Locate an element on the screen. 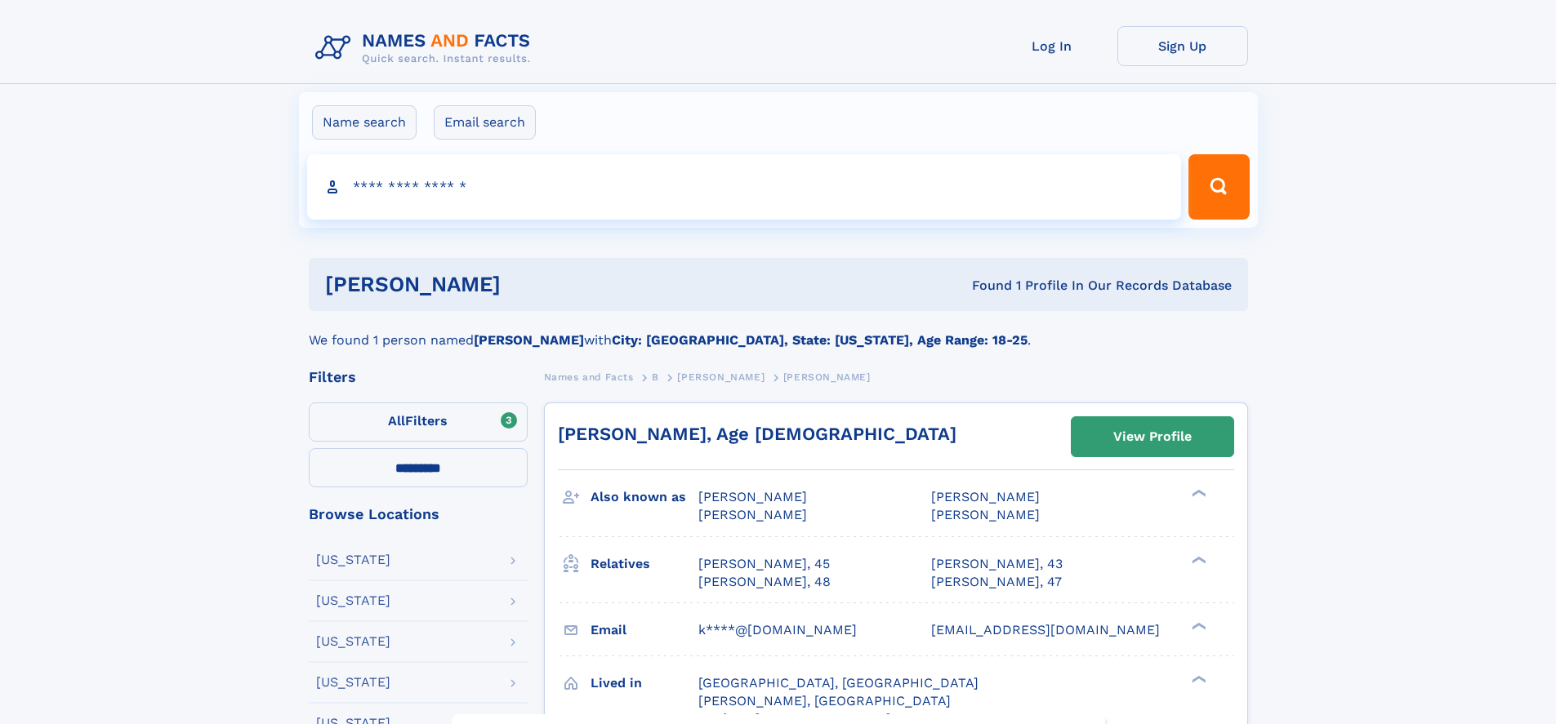 Image resolution: width=1556 pixels, height=724 pixels. div: Filters is located at coordinates (418, 377).